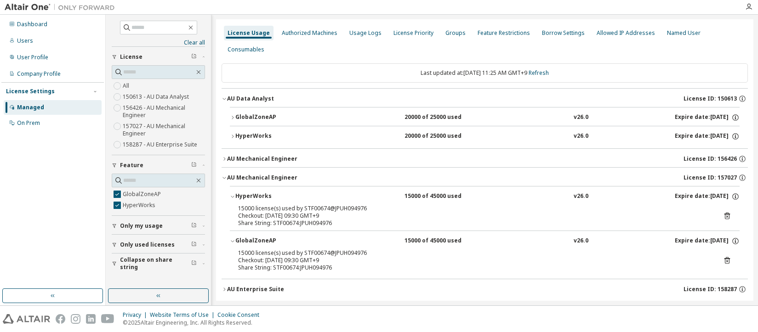 This screenshot has width=758, height=332. I want to click on div: License Settings, so click(30, 91).